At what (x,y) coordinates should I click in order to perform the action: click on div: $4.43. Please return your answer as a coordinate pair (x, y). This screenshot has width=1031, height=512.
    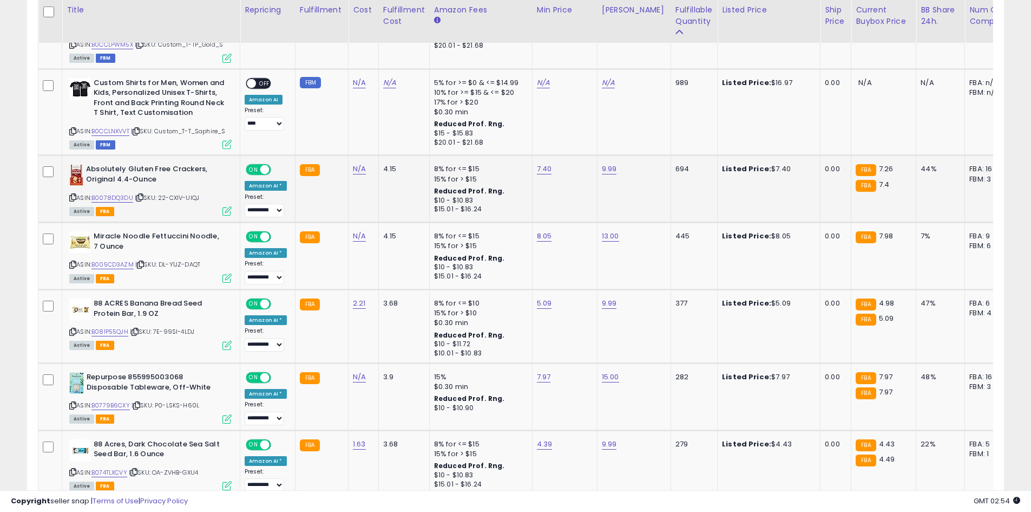
    Looking at the image, I should click on (767, 444).